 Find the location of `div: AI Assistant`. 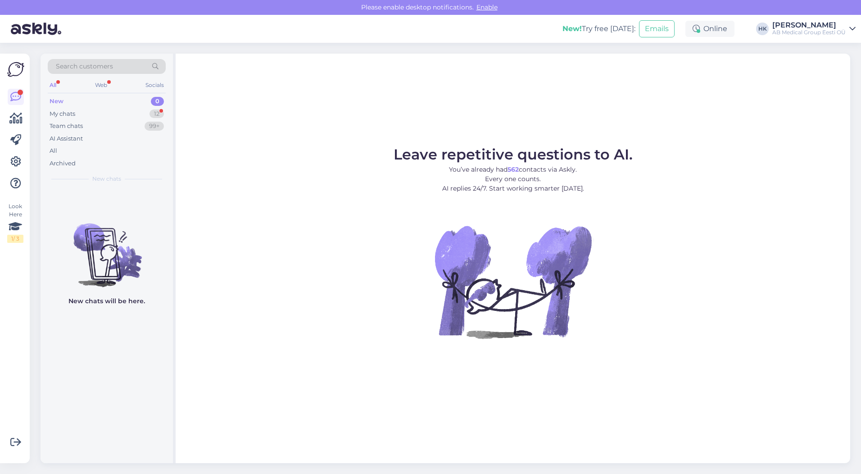

div: AI Assistant is located at coordinates (66, 139).